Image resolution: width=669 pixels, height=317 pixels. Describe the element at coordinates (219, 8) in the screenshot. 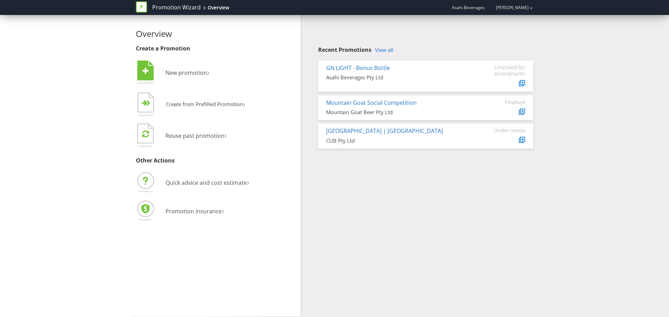

I see `div: Overview` at that location.